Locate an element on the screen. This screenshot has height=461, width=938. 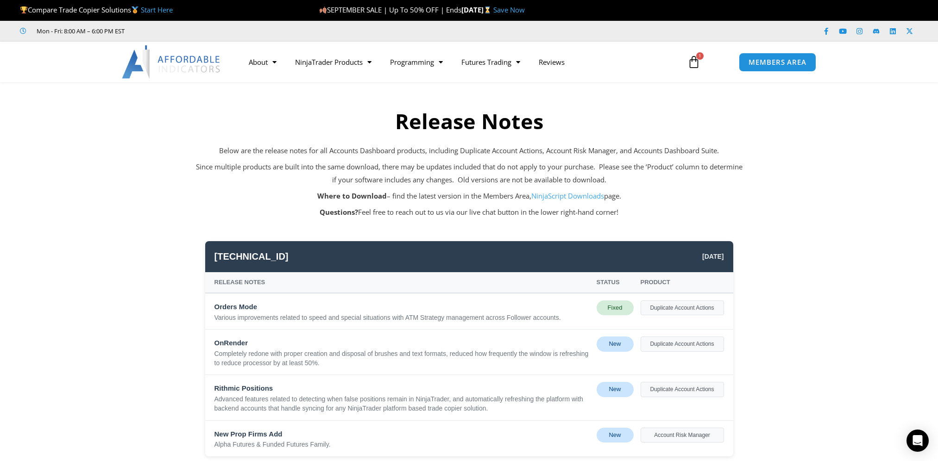
div: Account Risk Manager is located at coordinates (682, 435).